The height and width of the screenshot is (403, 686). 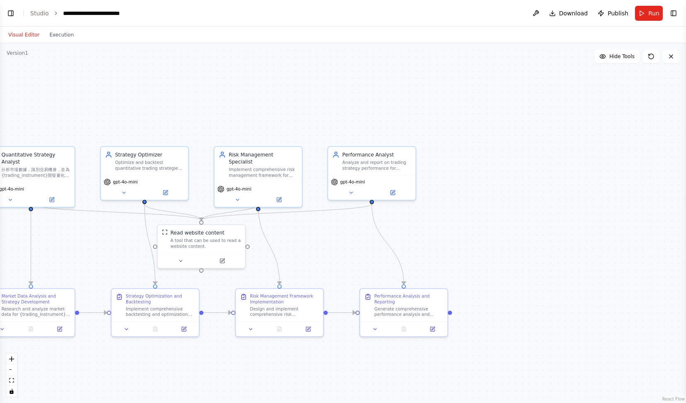 I want to click on a: Studio, so click(x=39, y=13).